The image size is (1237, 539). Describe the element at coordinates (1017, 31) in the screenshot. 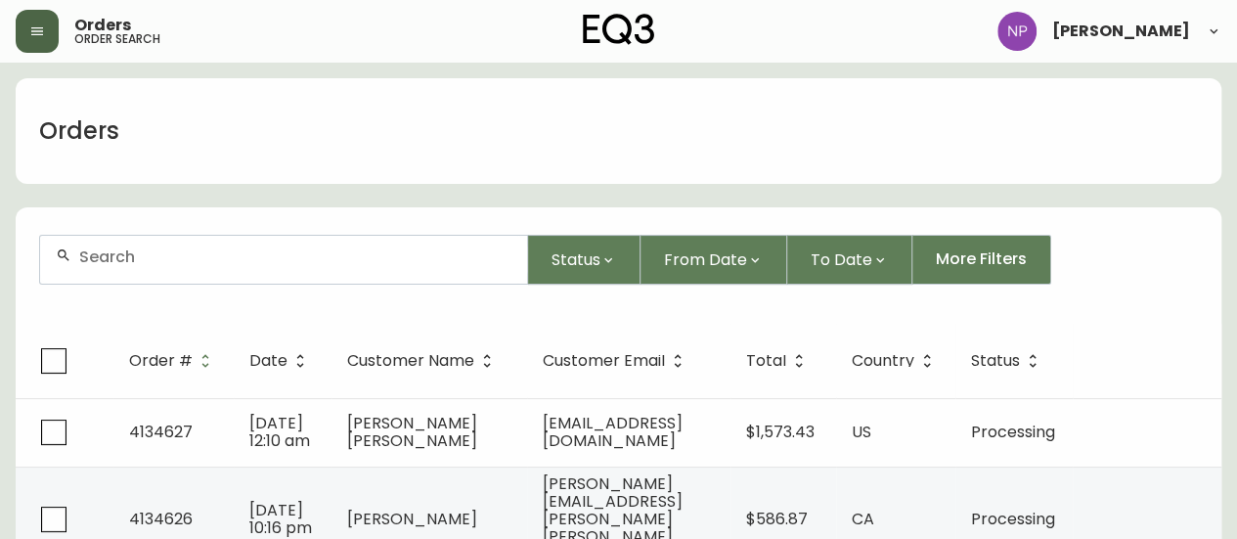

I see `img: 50f1e64a3f95c89b5c5247455825f96f` at that location.